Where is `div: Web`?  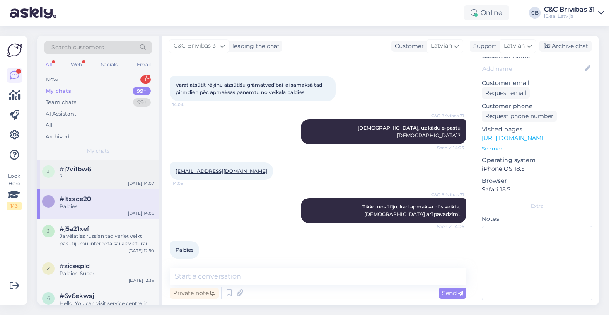
div: Web is located at coordinates (76, 65).